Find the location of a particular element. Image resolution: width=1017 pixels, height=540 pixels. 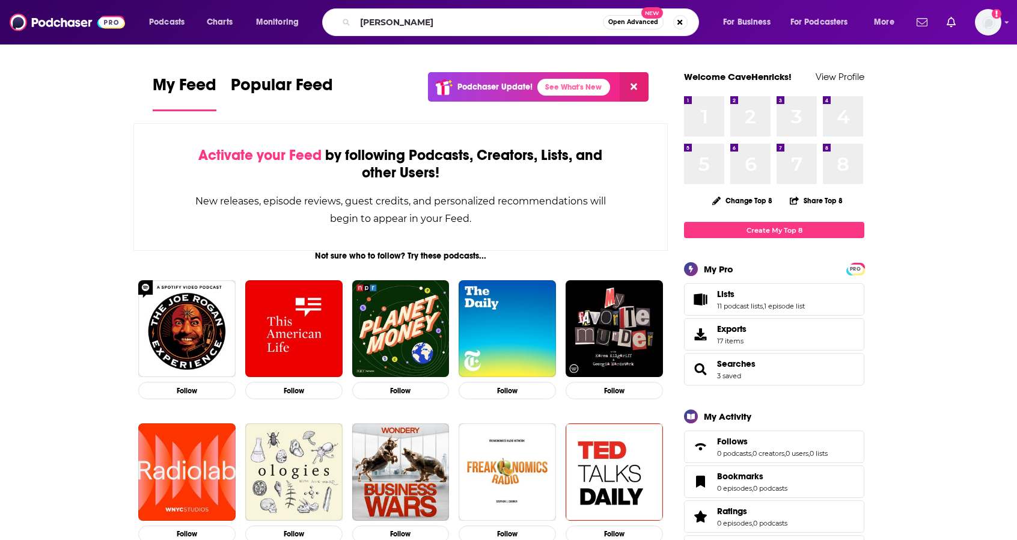

a: Charts is located at coordinates (219, 22).